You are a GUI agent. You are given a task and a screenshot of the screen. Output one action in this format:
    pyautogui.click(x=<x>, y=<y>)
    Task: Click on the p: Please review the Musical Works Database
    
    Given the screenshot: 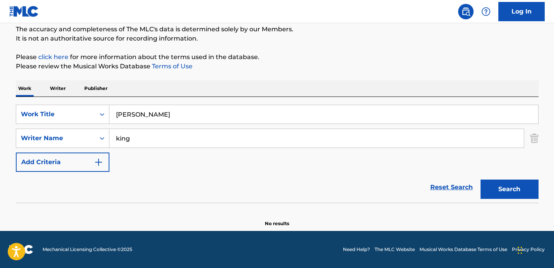 What is the action you would take?
    pyautogui.click(x=277, y=66)
    